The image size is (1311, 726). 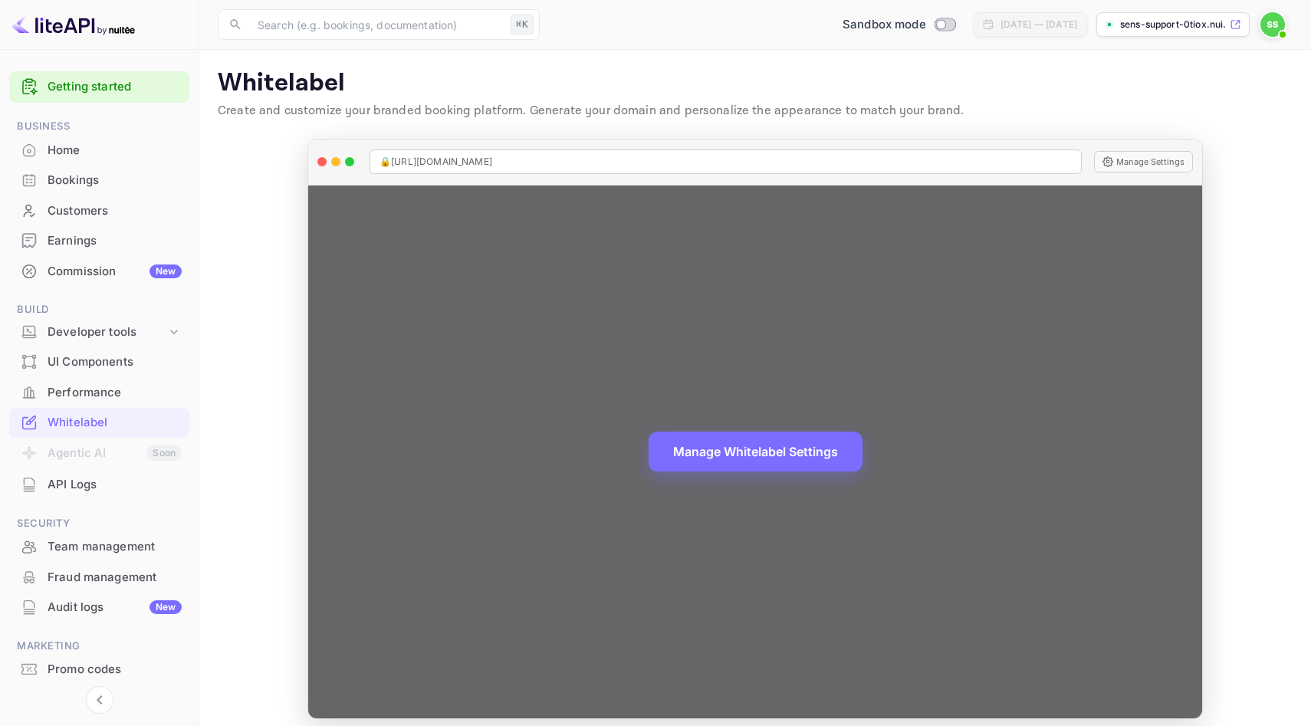 I want to click on a: Customers, so click(x=99, y=210).